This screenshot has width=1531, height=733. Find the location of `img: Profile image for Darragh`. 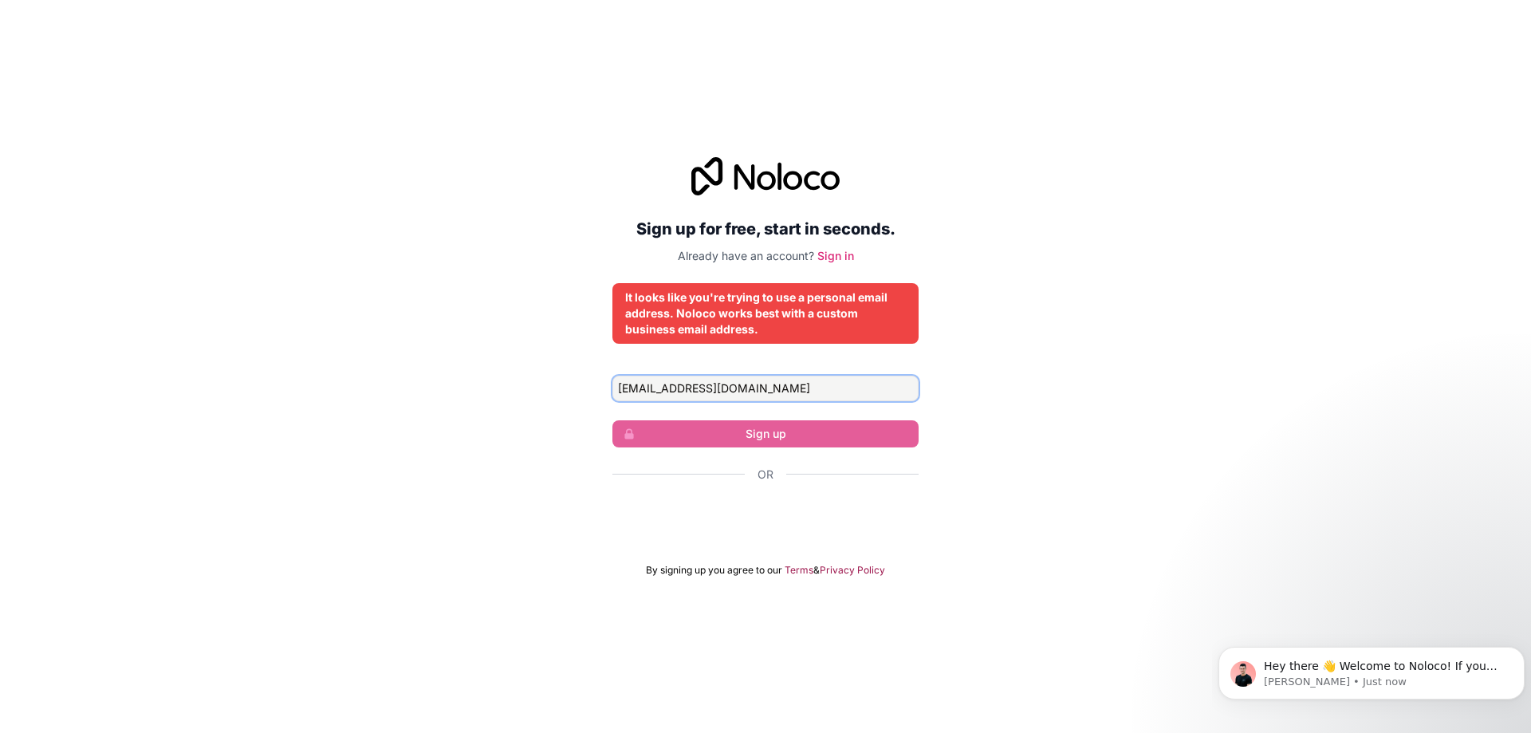

img: Profile image for Darragh is located at coordinates (31, 61).